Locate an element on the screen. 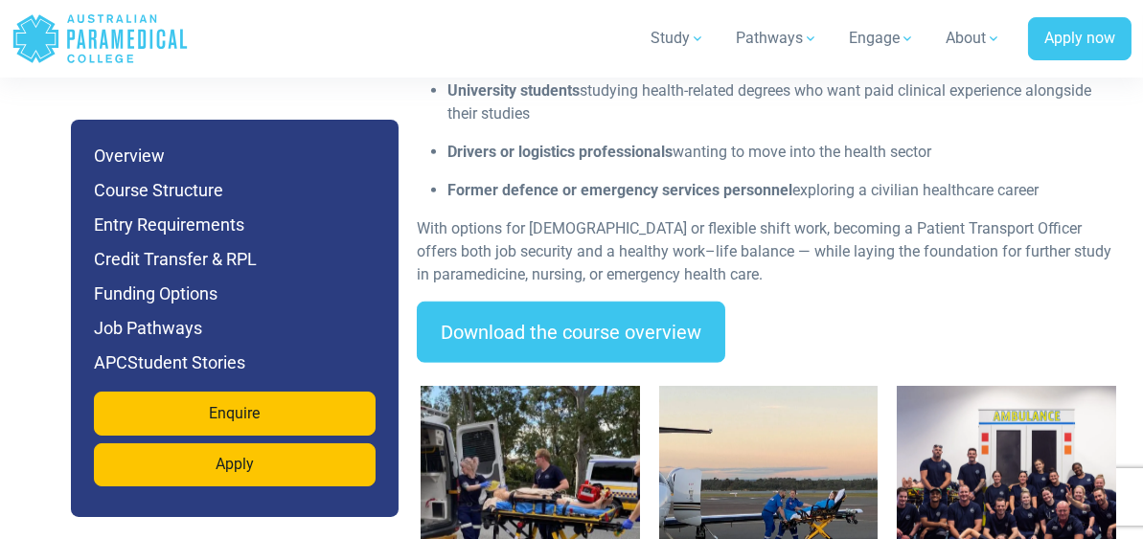 This screenshot has width=1143, height=539. p: wanting to move into the health sector is located at coordinates (783, 152).